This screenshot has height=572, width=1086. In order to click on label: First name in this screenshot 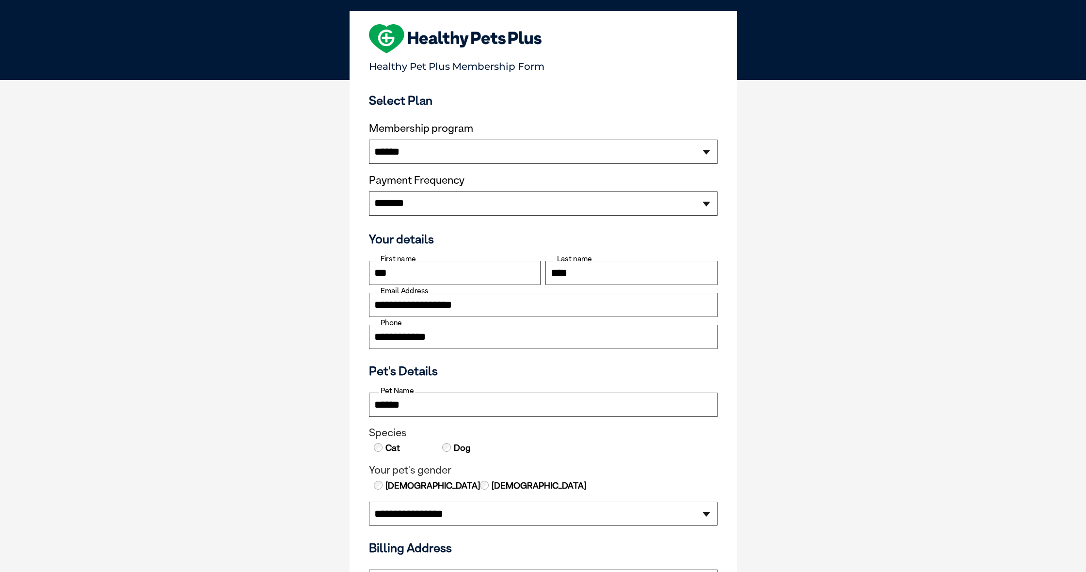, I will do `click(398, 259)`.